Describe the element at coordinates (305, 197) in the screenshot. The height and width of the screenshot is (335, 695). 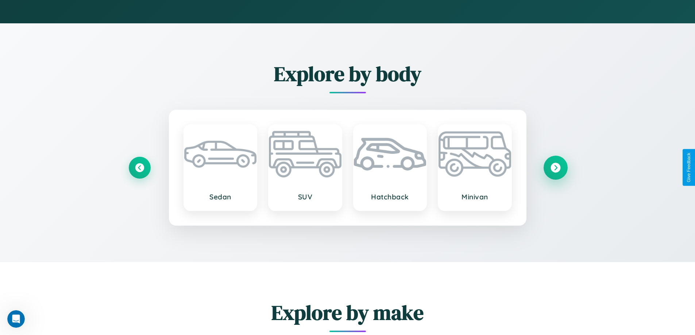
I see `h3: SUV` at that location.